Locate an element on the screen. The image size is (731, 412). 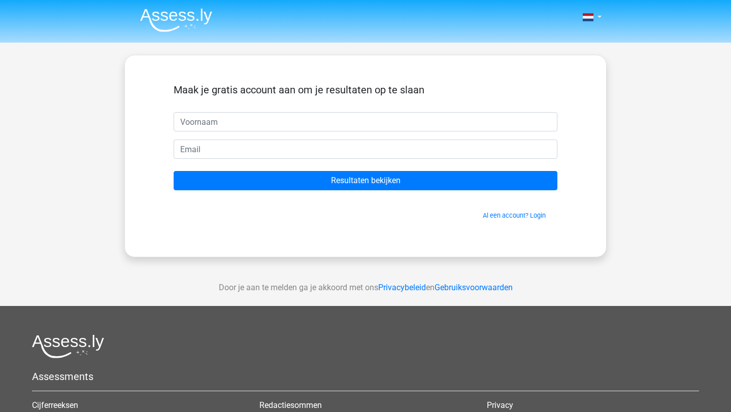
input: Resultaten bekijken is located at coordinates (366, 181).